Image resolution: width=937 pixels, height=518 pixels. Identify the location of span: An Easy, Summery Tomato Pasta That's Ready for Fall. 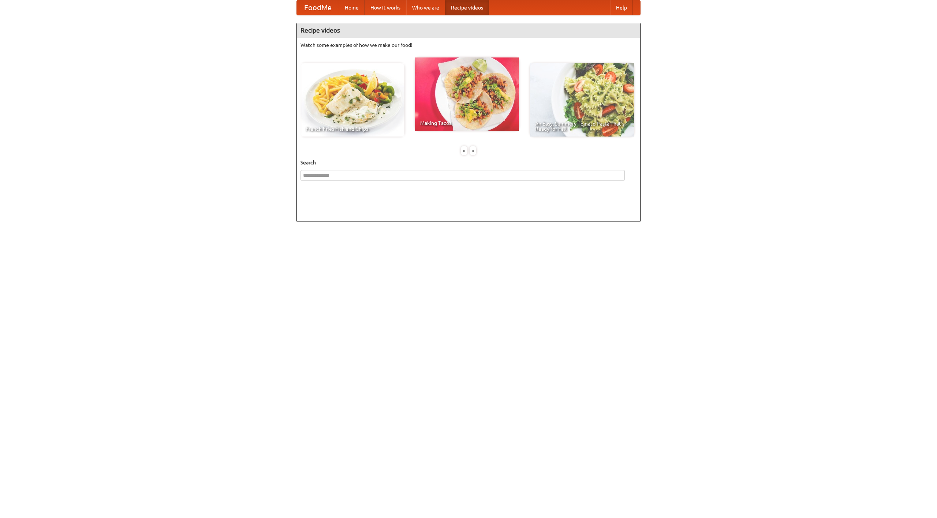
(582, 126).